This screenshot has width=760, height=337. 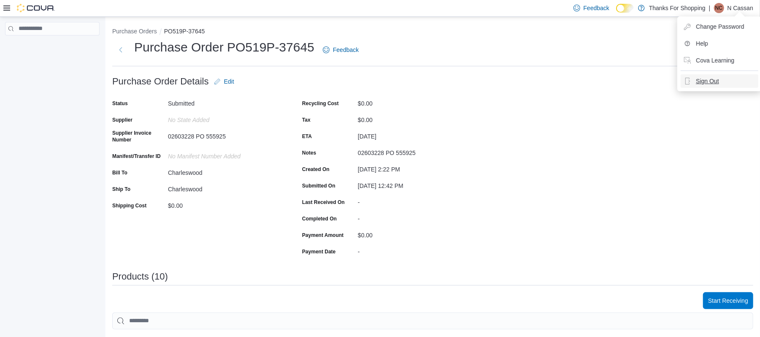 What do you see at coordinates (184, 31) in the screenshot?
I see `button: PO519P-37645` at bounding box center [184, 31].